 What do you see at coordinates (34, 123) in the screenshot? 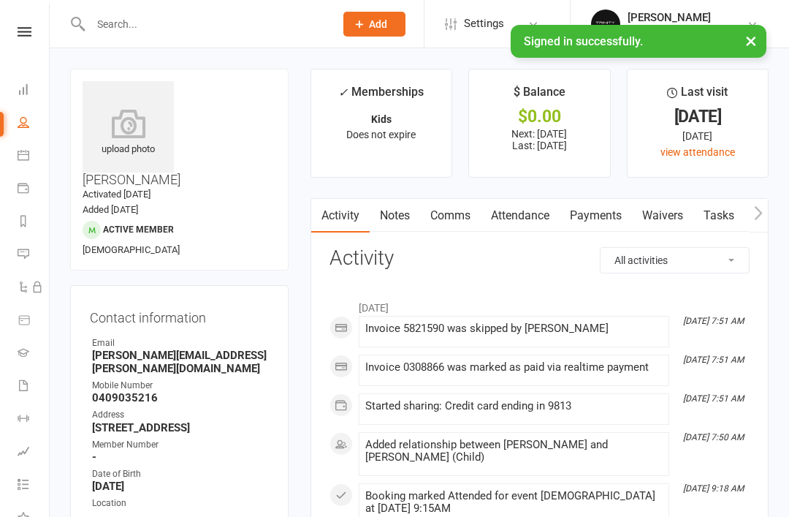
I see `a: People` at bounding box center [34, 123].